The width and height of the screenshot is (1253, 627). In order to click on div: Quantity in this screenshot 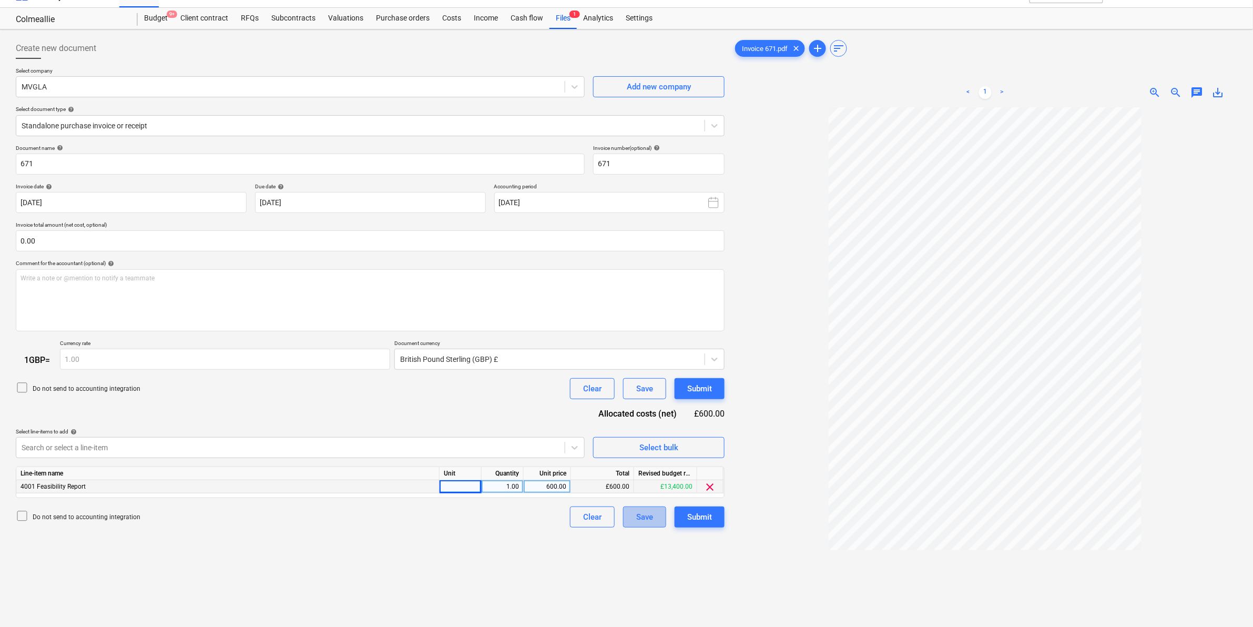, I will do `click(503, 473)`.